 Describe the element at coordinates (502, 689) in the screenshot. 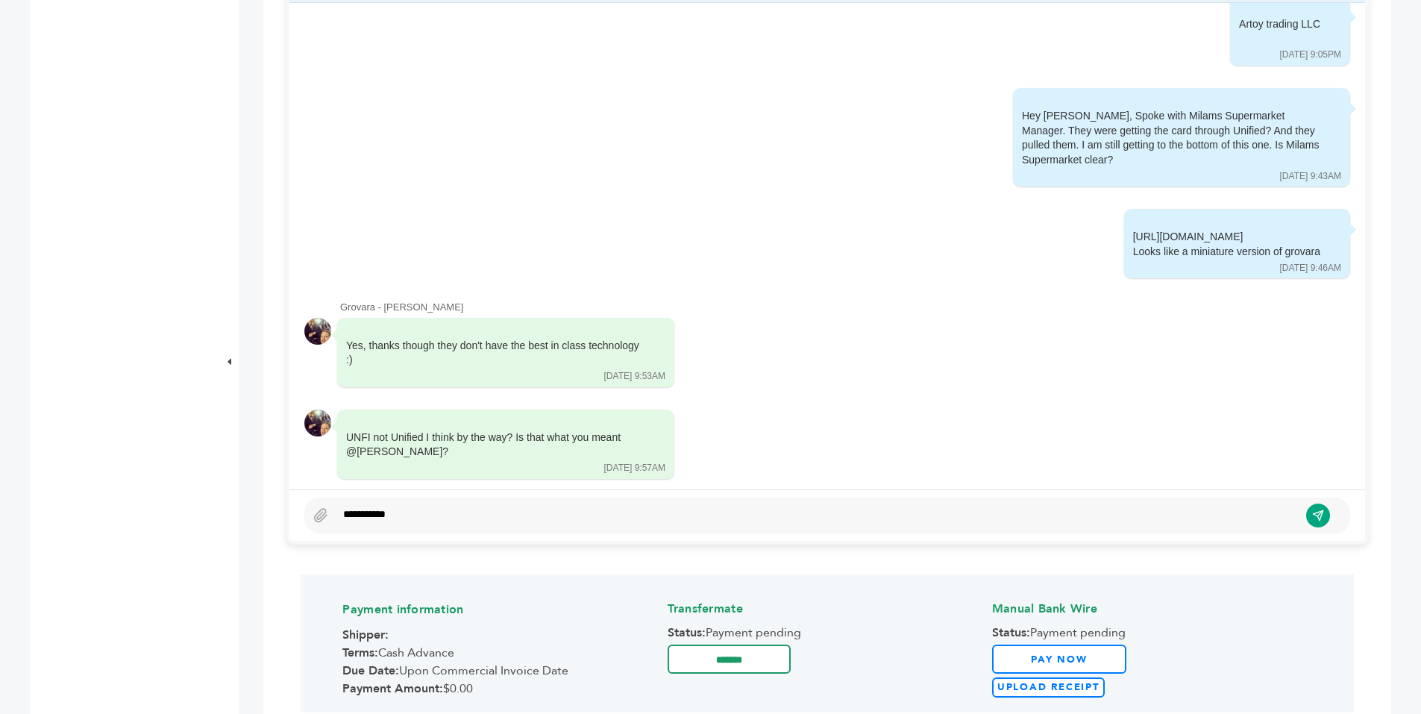

I see `span: $0.00` at that location.